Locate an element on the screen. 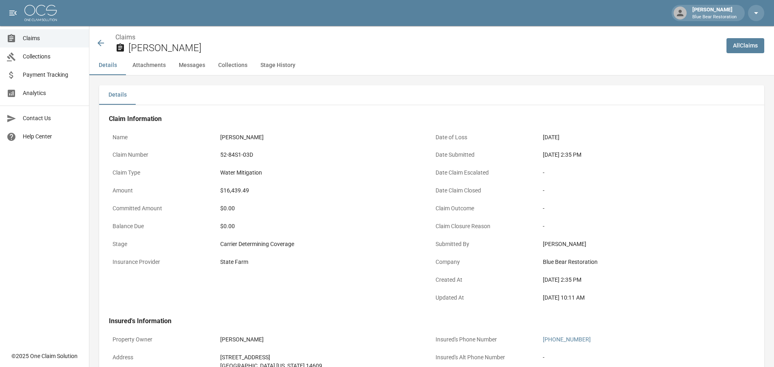 The image size is (774, 367). p: Amount is located at coordinates (162, 190).